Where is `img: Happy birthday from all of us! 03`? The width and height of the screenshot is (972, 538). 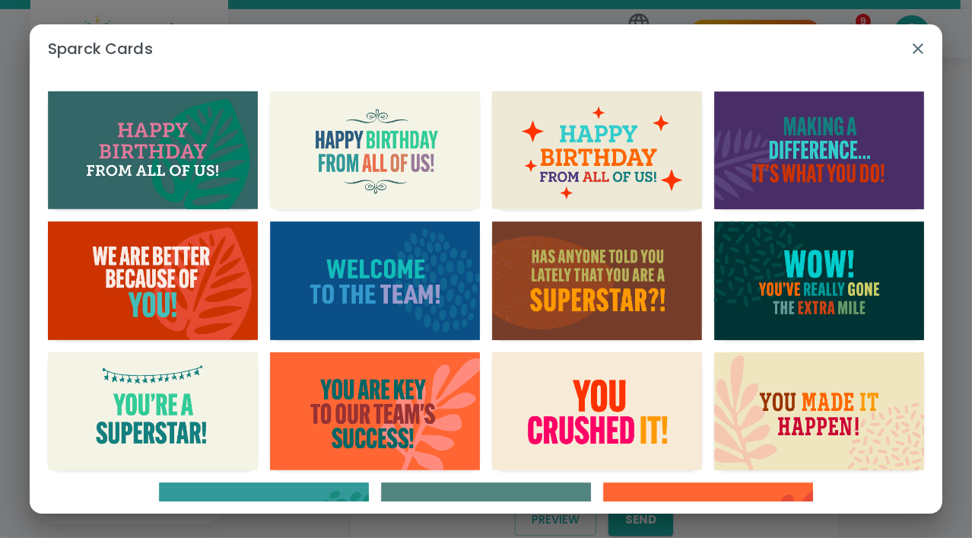 img: Happy birthday from all of us! 03 is located at coordinates (597, 150).